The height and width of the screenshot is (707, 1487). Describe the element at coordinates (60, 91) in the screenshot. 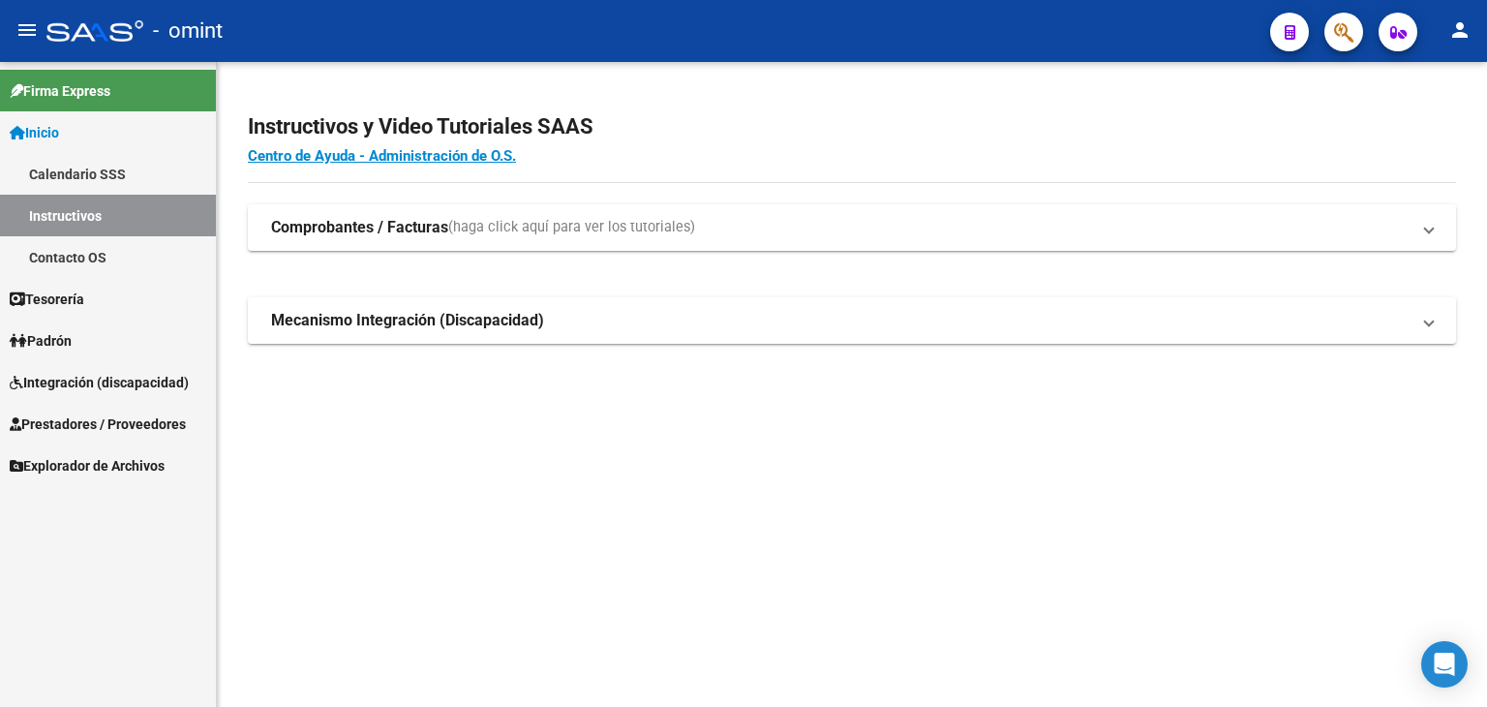

I see `span: Firma Express` at that location.